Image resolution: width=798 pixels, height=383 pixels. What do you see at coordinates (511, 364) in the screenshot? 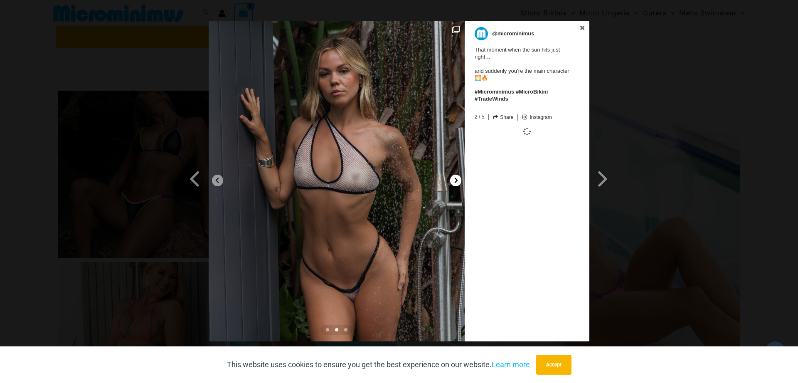
I see `a: Learn more` at bounding box center [511, 364].